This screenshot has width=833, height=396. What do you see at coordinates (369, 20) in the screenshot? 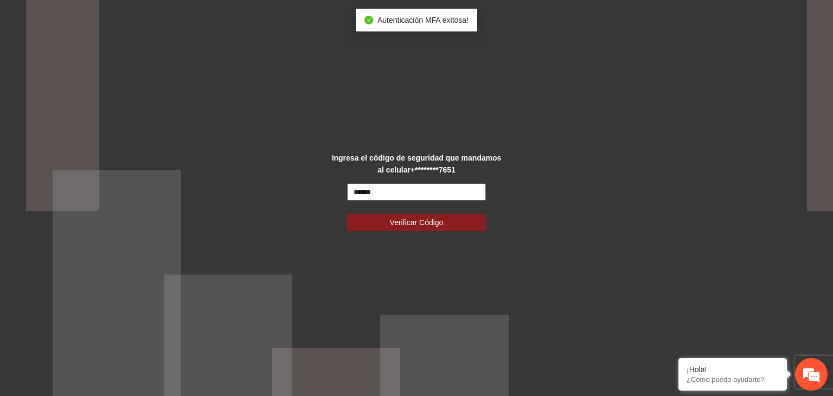
I see `span: check-circle` at bounding box center [369, 20].